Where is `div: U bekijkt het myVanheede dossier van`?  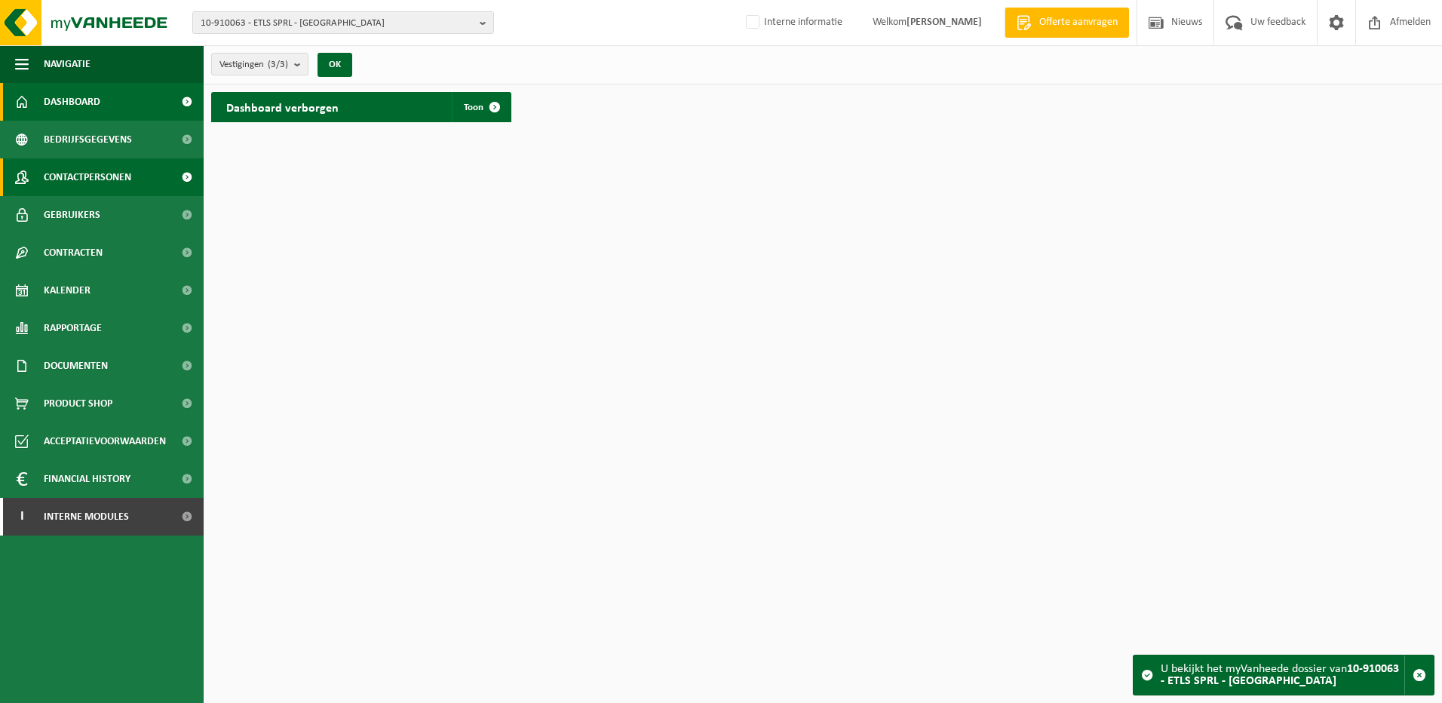 div: U bekijkt het myVanheede dossier van is located at coordinates (1282, 675).